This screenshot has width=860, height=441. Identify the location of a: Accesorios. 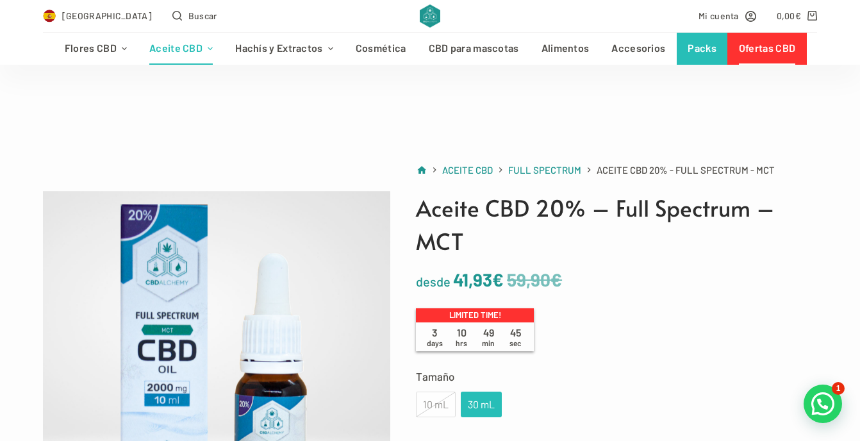
(638, 49).